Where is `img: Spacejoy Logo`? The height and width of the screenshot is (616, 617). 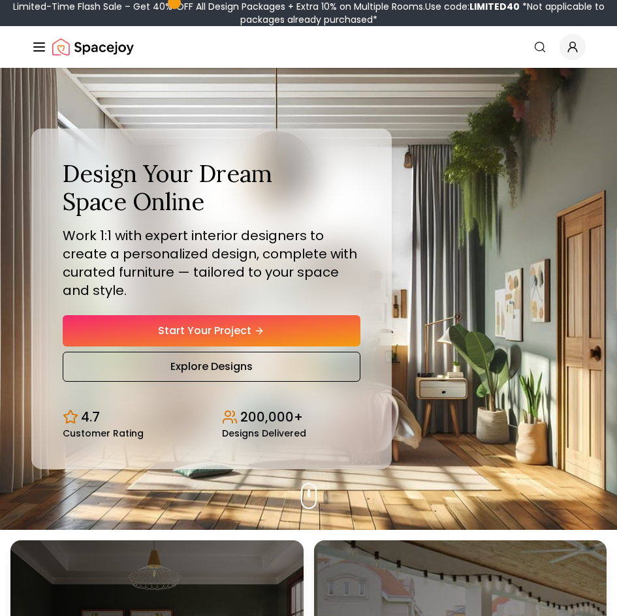
img: Spacejoy Logo is located at coordinates (93, 47).